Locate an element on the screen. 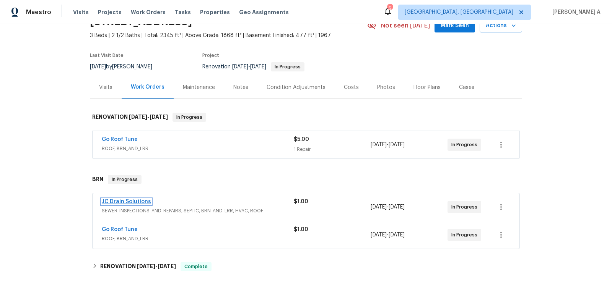 The width and height of the screenshot is (612, 283). span: Actions is located at coordinates (501, 26).